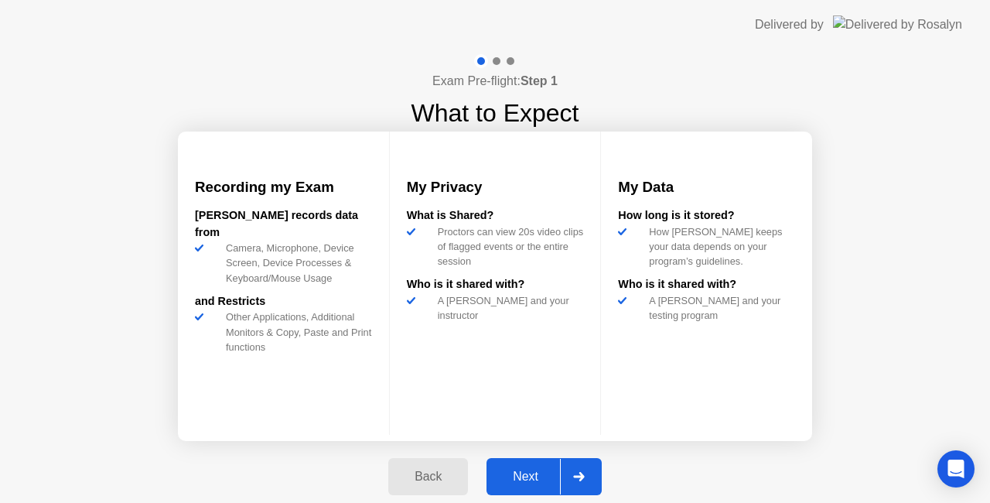 Image resolution: width=990 pixels, height=503 pixels. I want to click on img: Delivered by Rosalyn, so click(898, 24).